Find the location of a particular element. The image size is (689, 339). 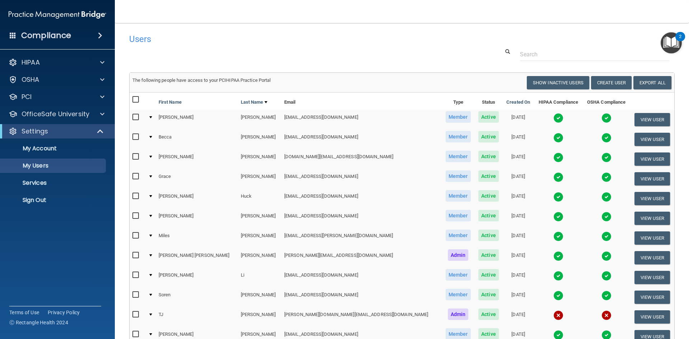

td: Miles is located at coordinates (197, 238).